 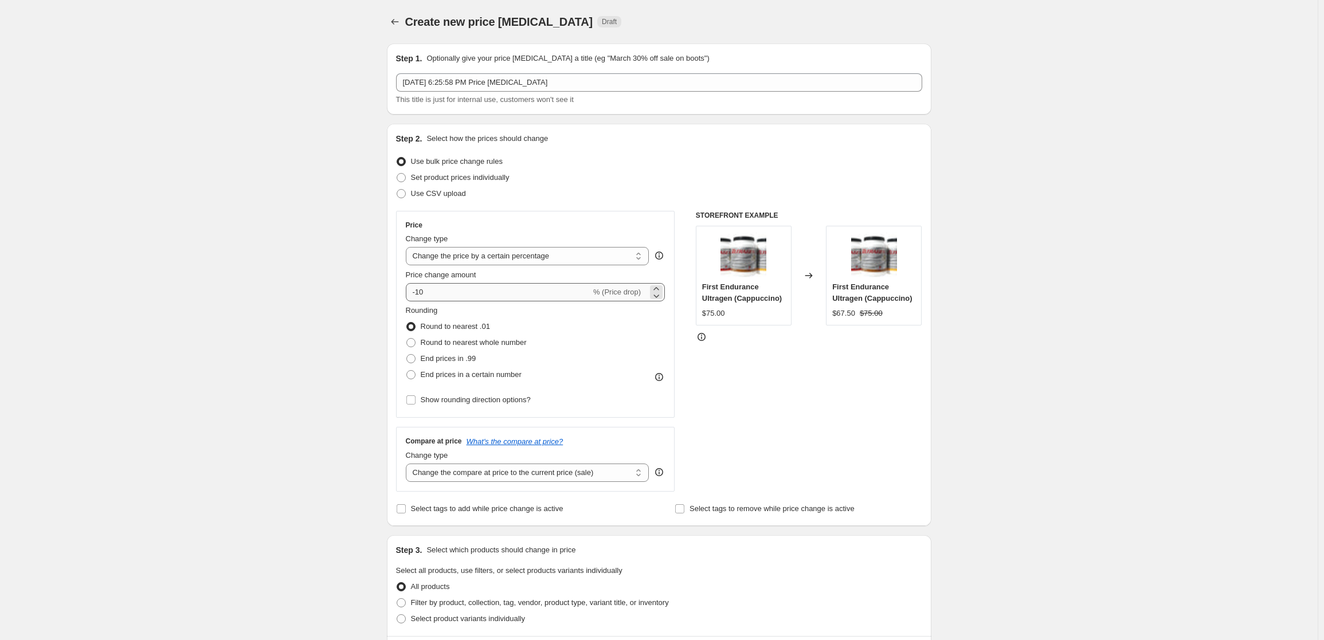 What do you see at coordinates (471, 374) in the screenshot?
I see `span: End prices in a certain number` at bounding box center [471, 374].